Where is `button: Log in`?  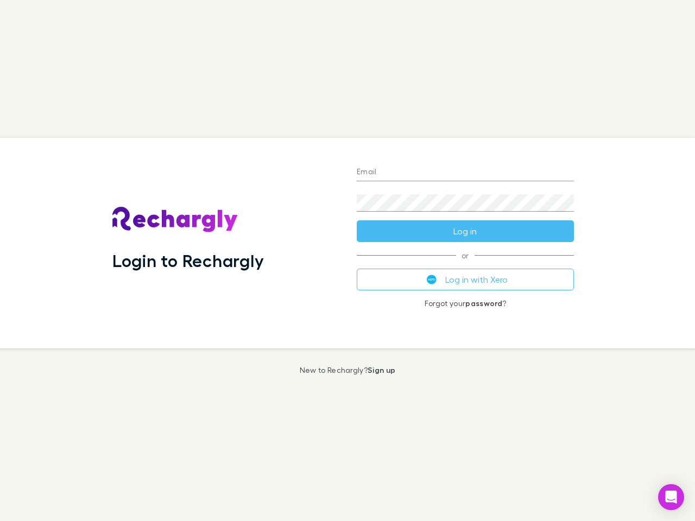
button: Log in is located at coordinates (465, 231).